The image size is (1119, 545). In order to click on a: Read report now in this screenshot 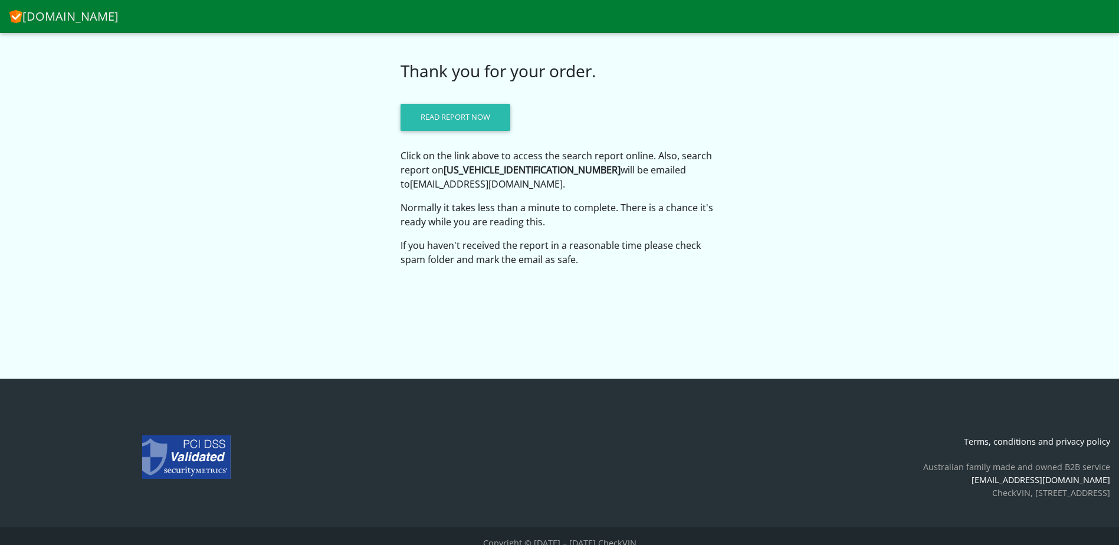, I will do `click(455, 117)`.